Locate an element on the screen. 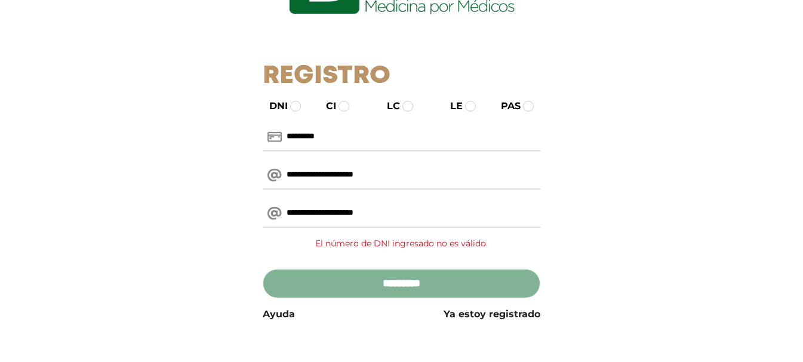 The width and height of the screenshot is (803, 362). label: LE is located at coordinates (451, 106).